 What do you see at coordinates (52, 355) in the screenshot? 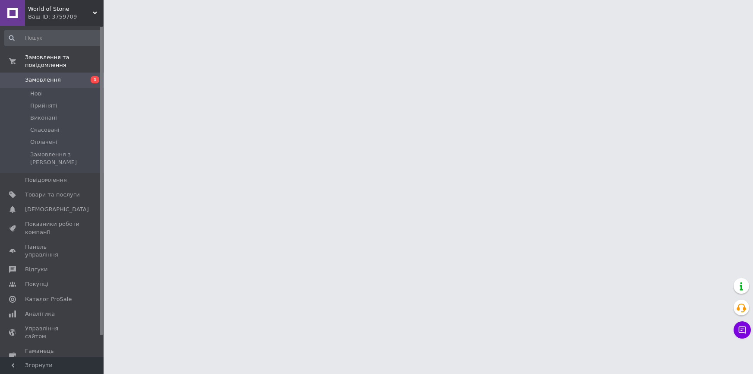
I see `span: Гаманець компанії` at bounding box center [52, 355].